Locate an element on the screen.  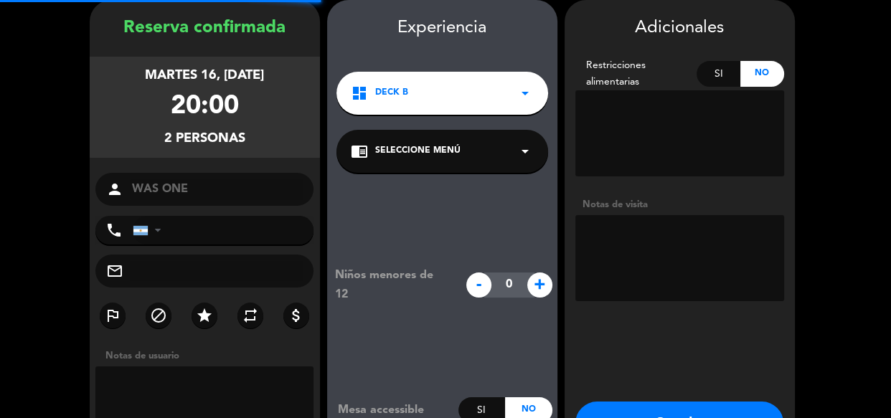
div: Niños menores de 12 is located at coordinates (391, 285).